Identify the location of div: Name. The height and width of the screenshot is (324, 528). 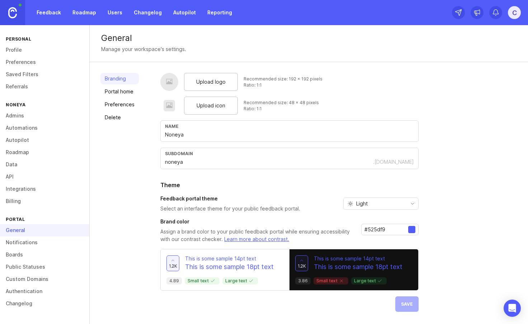
(290, 126).